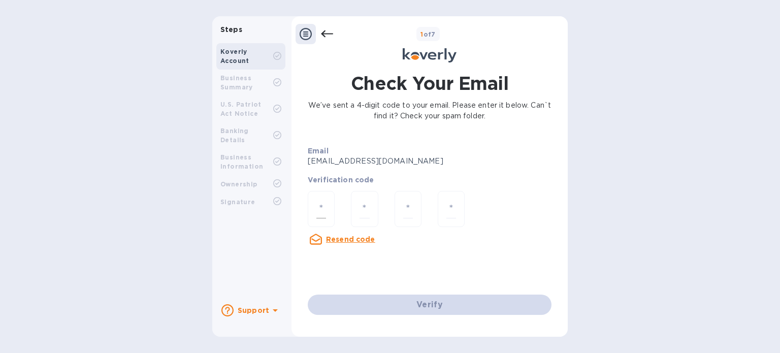 This screenshot has height=353, width=780. I want to click on span: 1, so click(422, 34).